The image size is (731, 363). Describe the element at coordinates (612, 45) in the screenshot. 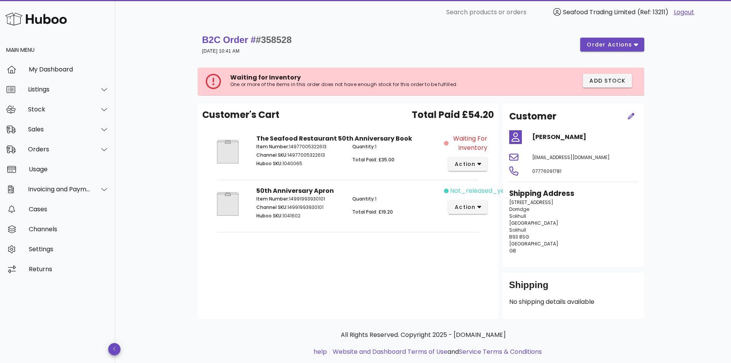

I see `button: order actions` at that location.